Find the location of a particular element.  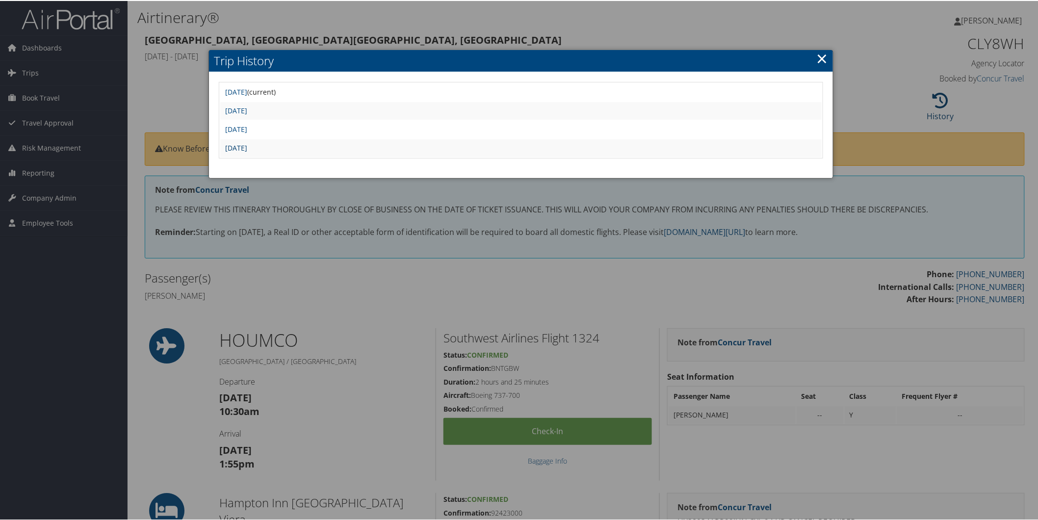

td: (current) is located at coordinates (521, 91).